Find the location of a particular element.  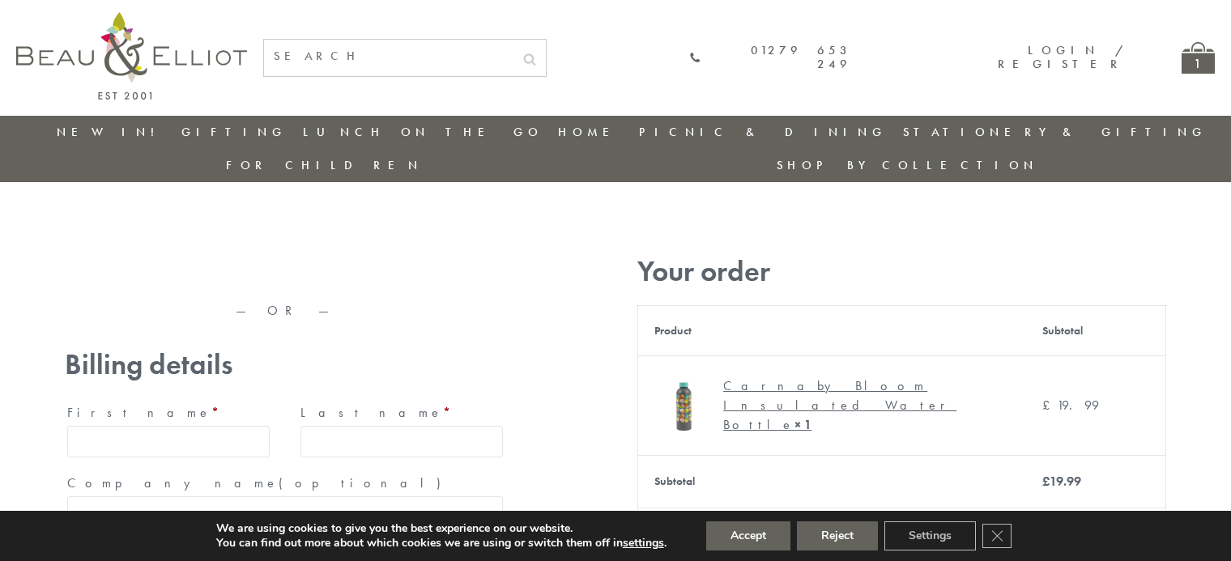

a: 01279 653 249 is located at coordinates (770, 57).